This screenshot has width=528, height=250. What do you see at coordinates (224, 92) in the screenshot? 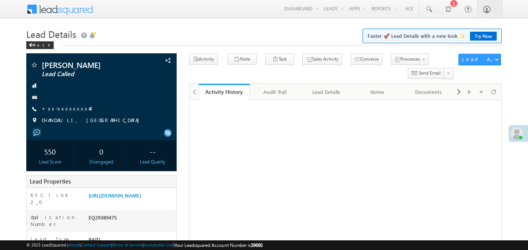
I see `a: Activity History` at bounding box center [224, 92].